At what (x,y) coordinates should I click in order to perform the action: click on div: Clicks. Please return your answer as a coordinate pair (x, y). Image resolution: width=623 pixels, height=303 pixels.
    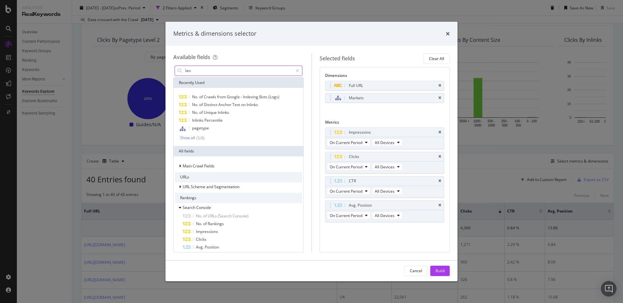
    Looking at the image, I should click on (354, 157).